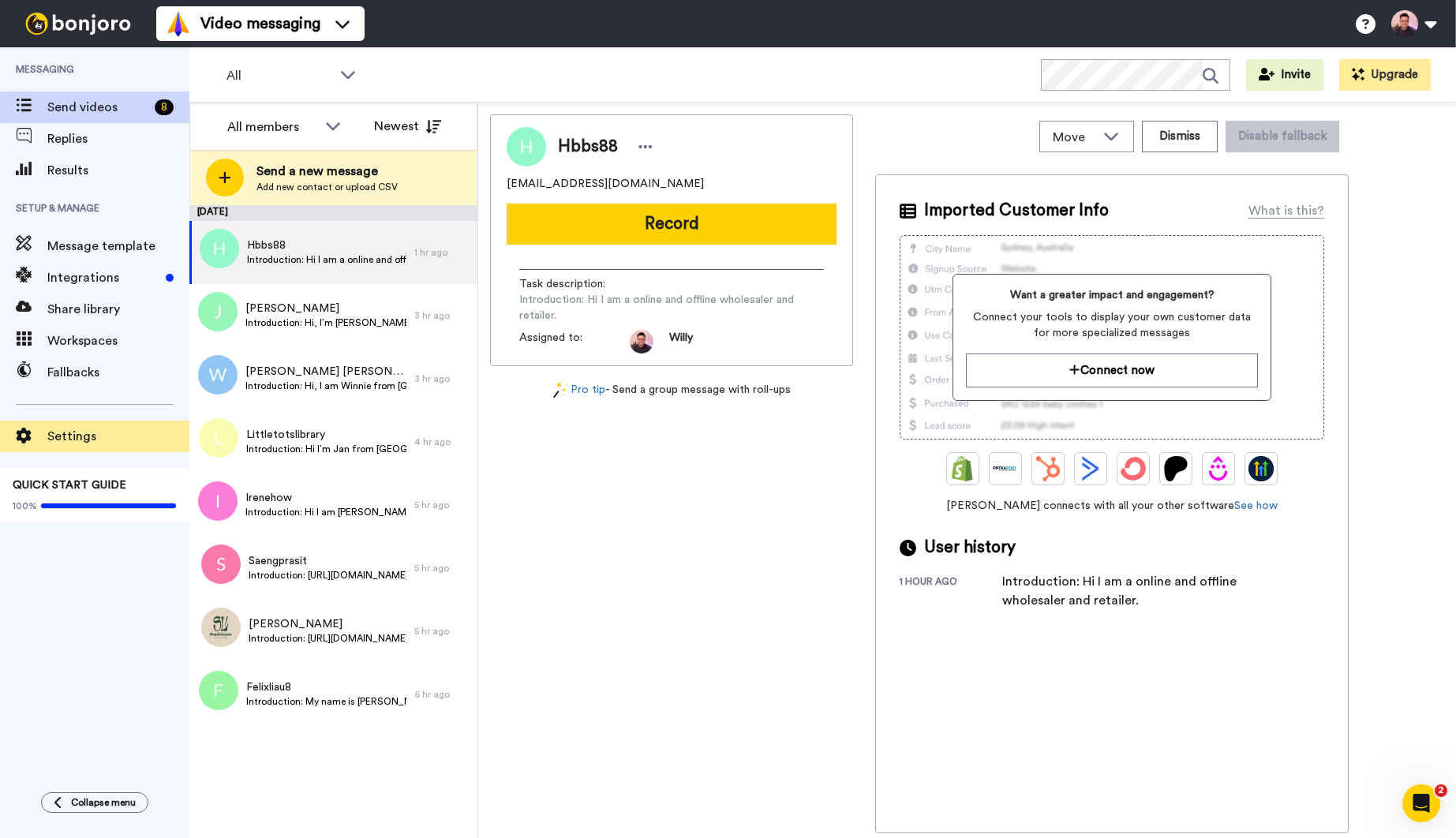 The width and height of the screenshot is (1456, 838). What do you see at coordinates (1049, 468) in the screenshot?
I see `img: Hubspot` at bounding box center [1049, 468].